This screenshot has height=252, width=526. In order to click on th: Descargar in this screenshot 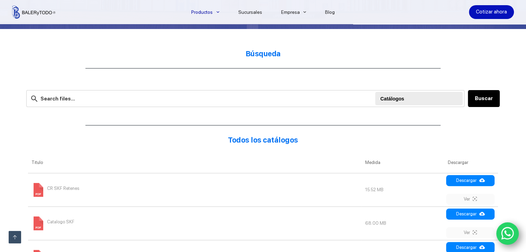, I will do `click(471, 163)`.